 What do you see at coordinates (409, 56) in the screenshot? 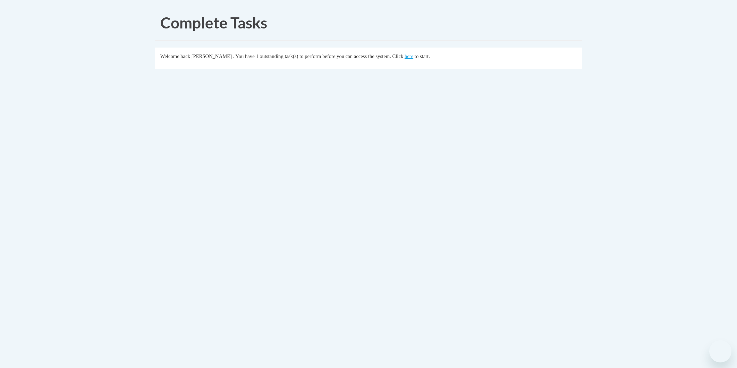
I see `a: here` at bounding box center [409, 56].